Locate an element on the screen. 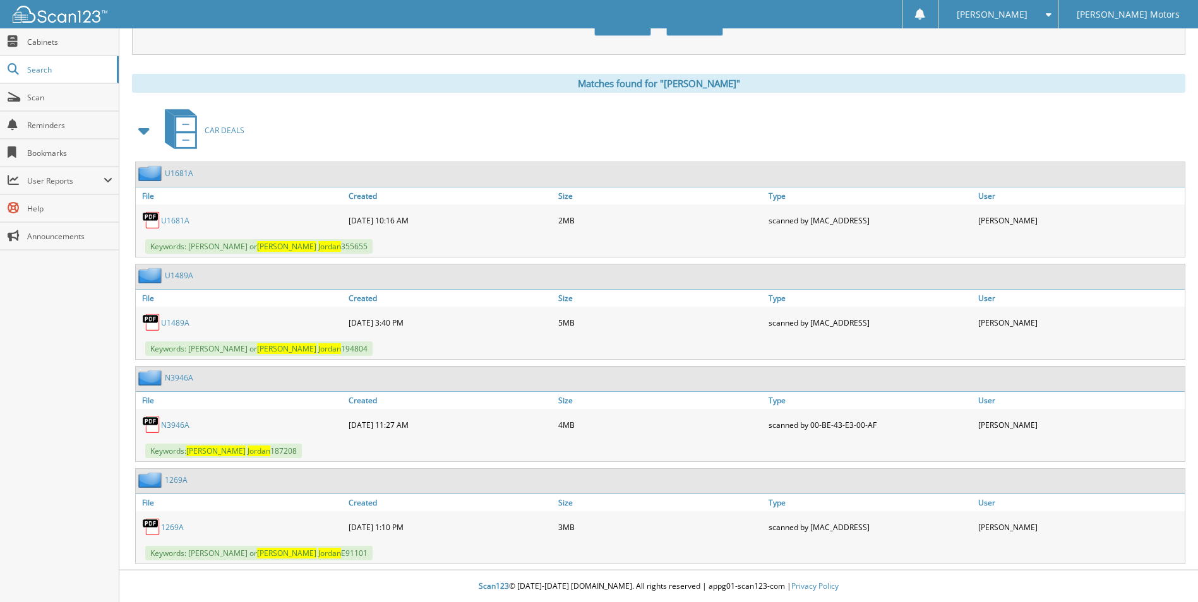 This screenshot has width=1198, height=602. span: Bookmarks is located at coordinates (69, 153).